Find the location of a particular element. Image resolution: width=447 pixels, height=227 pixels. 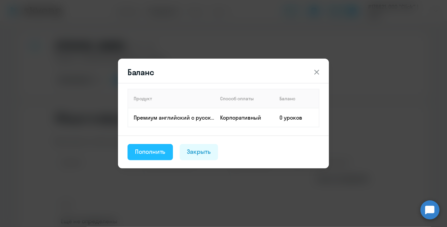

td: 0 уроков is located at coordinates (297, 118).